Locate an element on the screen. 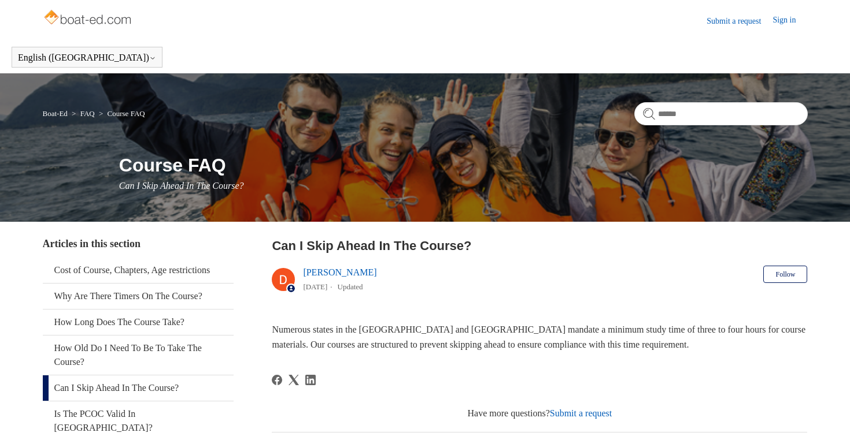 The image size is (850, 440). a: How Long Does The Course Take? is located at coordinates (138, 323).